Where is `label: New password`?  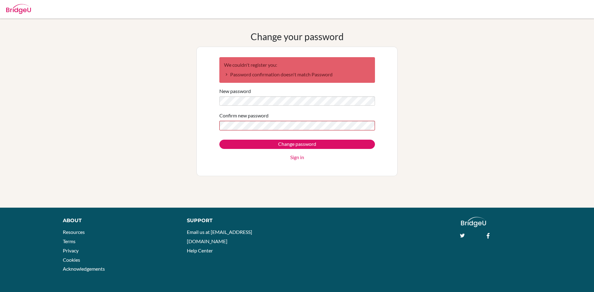
label: New password is located at coordinates (235, 91).